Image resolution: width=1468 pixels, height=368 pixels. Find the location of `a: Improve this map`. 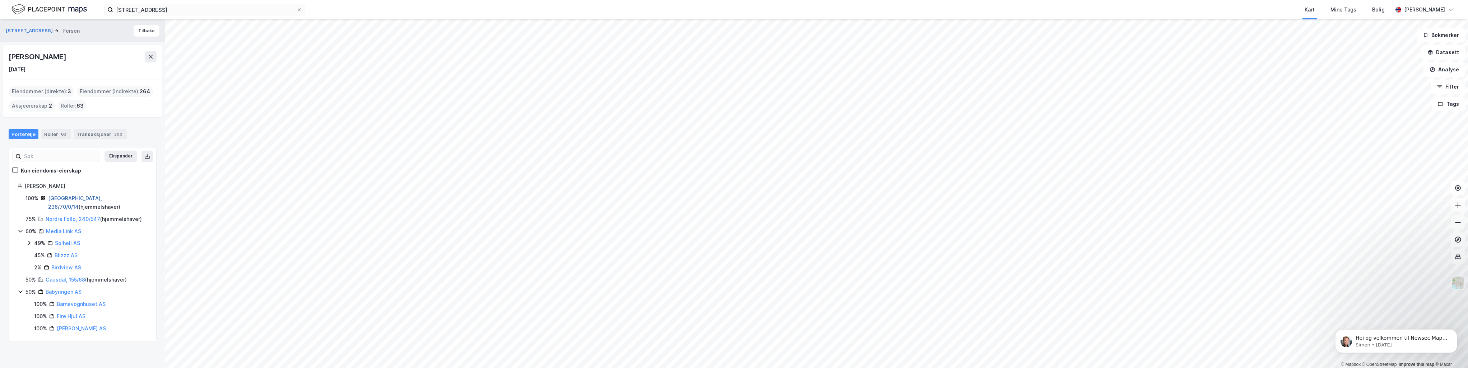

a: Improve this map is located at coordinates (1416, 365).